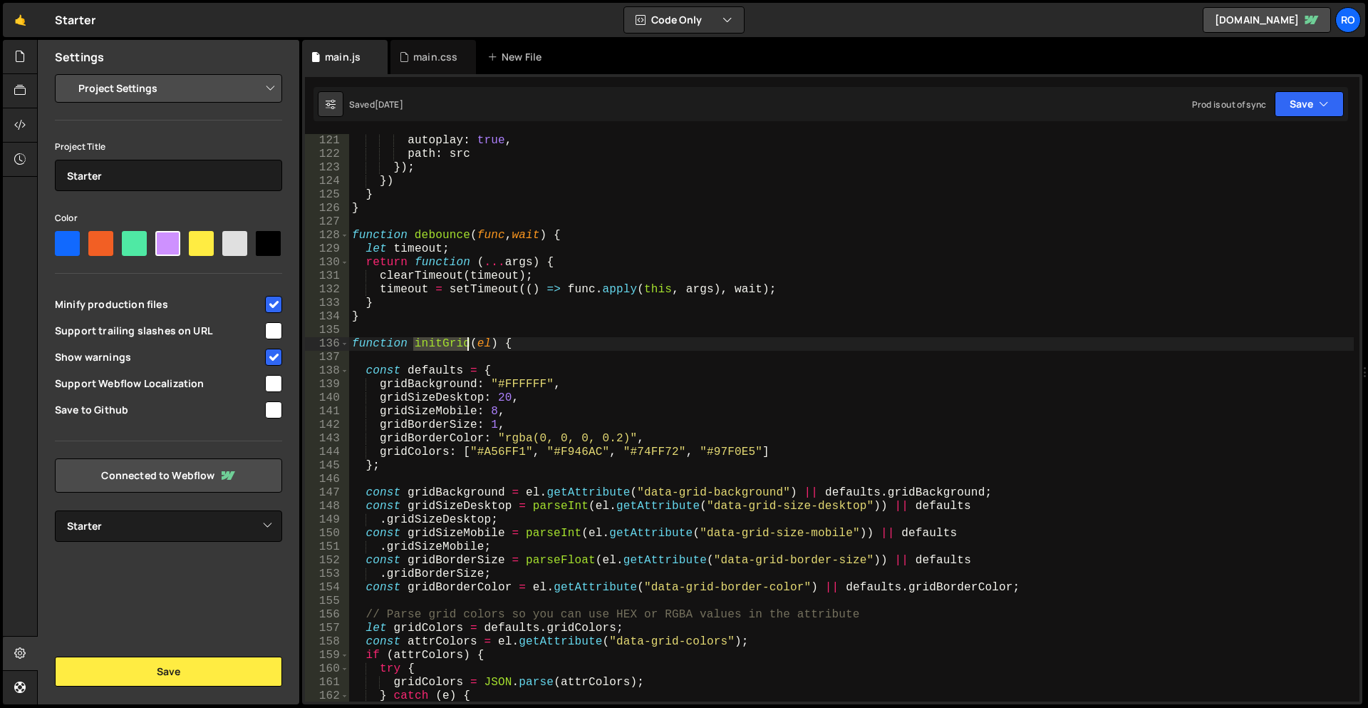 This screenshot has height=708, width=1368. What do you see at coordinates (327, 140) in the screenshot?
I see `div: 121` at bounding box center [327, 140].